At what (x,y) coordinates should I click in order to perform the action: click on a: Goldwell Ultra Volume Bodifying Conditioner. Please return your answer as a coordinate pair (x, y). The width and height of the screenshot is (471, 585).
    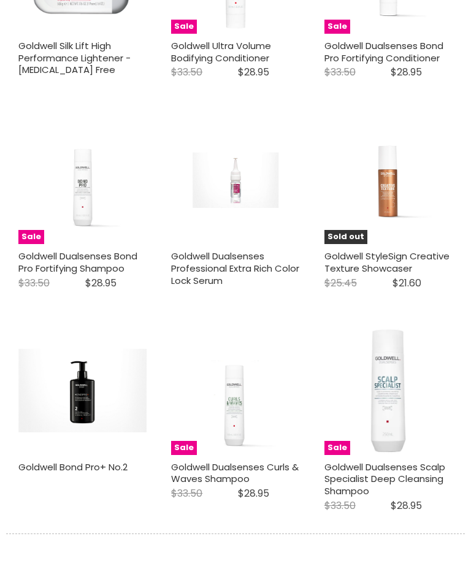
    Looking at the image, I should click on (221, 52).